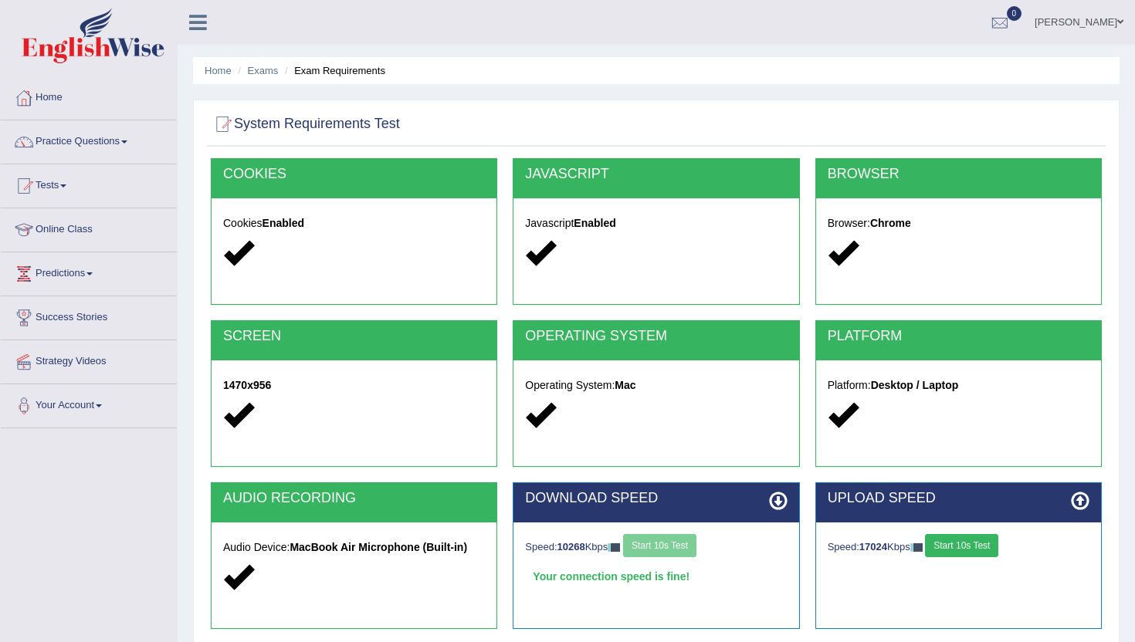 This screenshot has width=1135, height=642. What do you see at coordinates (655, 577) in the screenshot?
I see `div: Your connection speed is fine!` at bounding box center [655, 577].